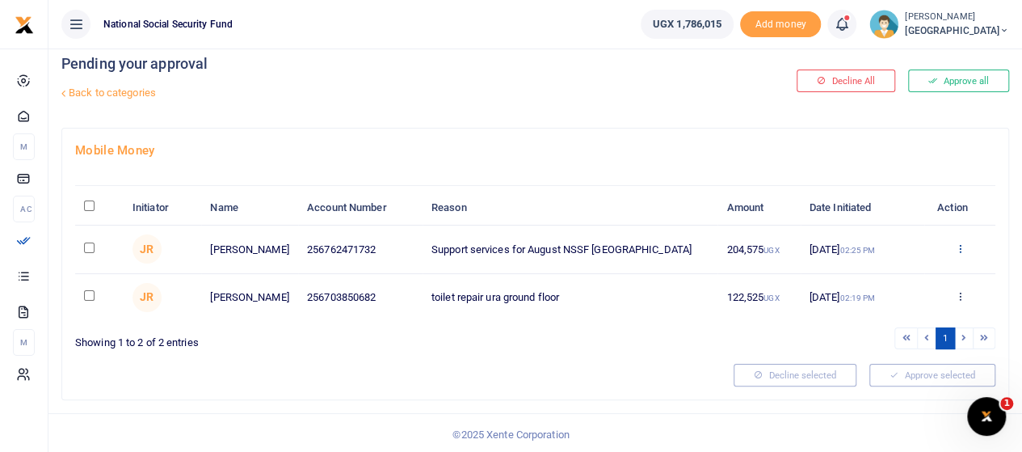 Image resolution: width=1022 pixels, height=452 pixels. What do you see at coordinates (23, 208) in the screenshot?
I see `li: Ac` at bounding box center [23, 208].